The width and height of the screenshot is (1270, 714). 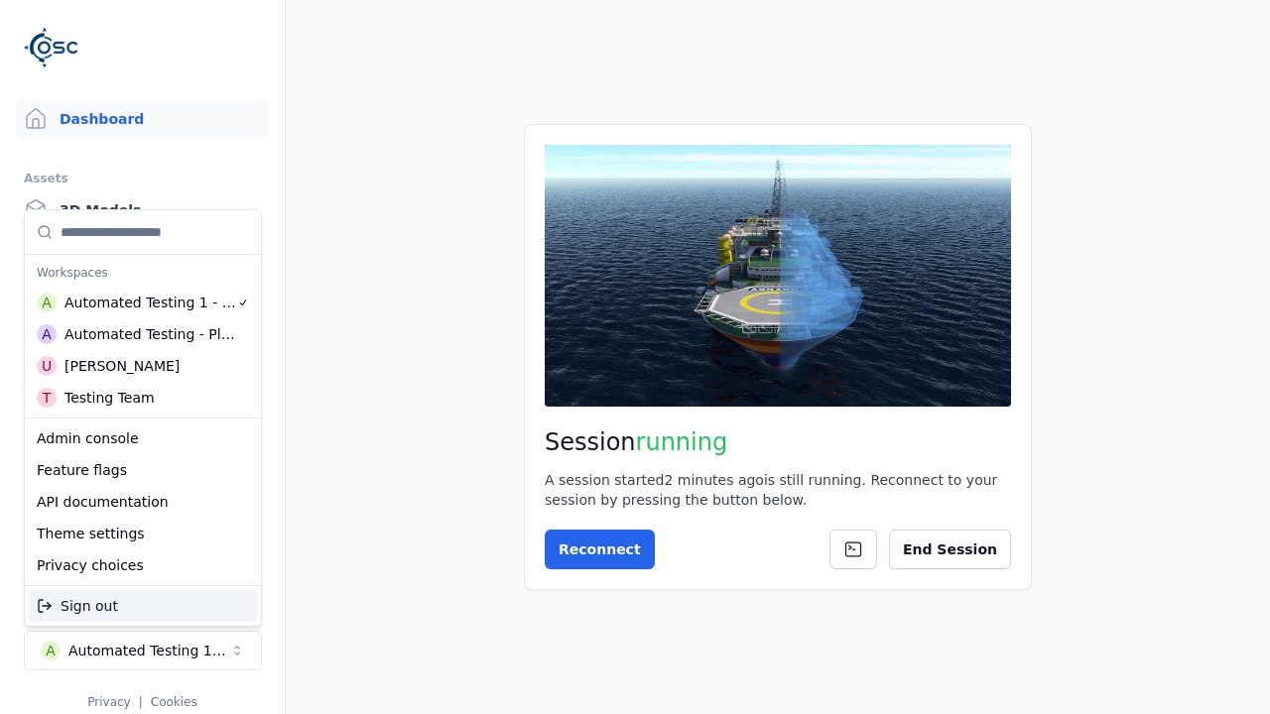 What do you see at coordinates (47, 366) in the screenshot?
I see `div: U` at bounding box center [47, 366].